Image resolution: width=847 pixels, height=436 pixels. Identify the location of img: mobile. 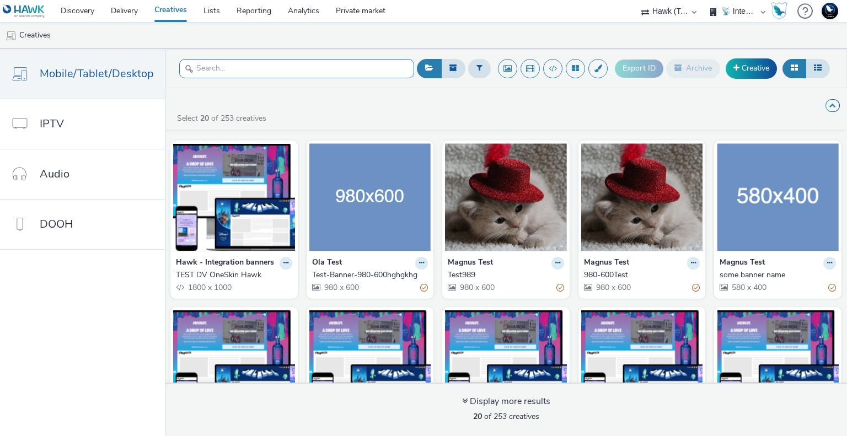
(11, 36).